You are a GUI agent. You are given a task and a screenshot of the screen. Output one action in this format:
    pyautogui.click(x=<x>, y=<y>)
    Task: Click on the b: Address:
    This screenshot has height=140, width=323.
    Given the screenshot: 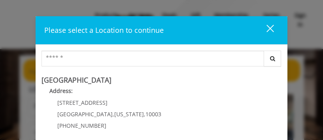 What is the action you would take?
    pyautogui.click(x=61, y=91)
    